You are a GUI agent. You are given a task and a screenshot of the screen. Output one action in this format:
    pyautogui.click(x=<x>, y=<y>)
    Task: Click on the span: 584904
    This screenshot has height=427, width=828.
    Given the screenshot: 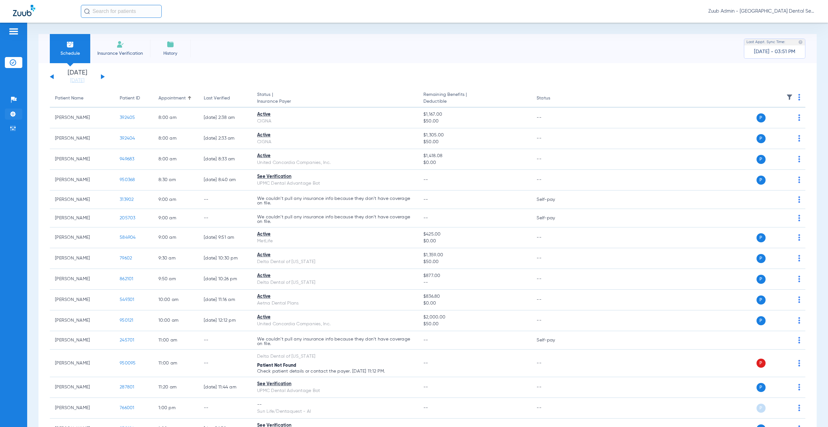 What is the action you would take?
    pyautogui.click(x=128, y=237)
    